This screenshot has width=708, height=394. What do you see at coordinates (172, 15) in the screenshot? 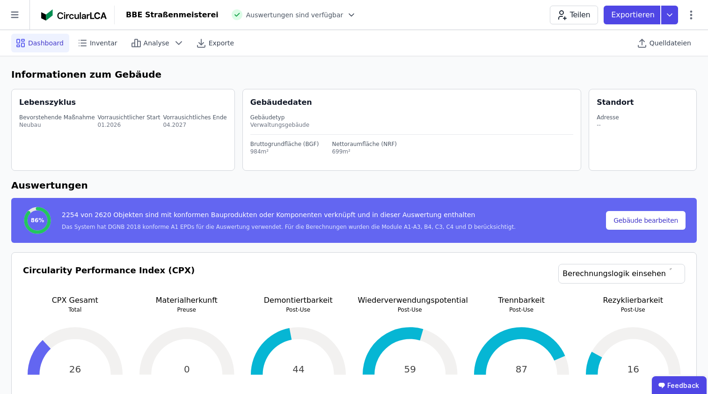
I see `div: BBE Straßenmeisterei` at bounding box center [172, 15].